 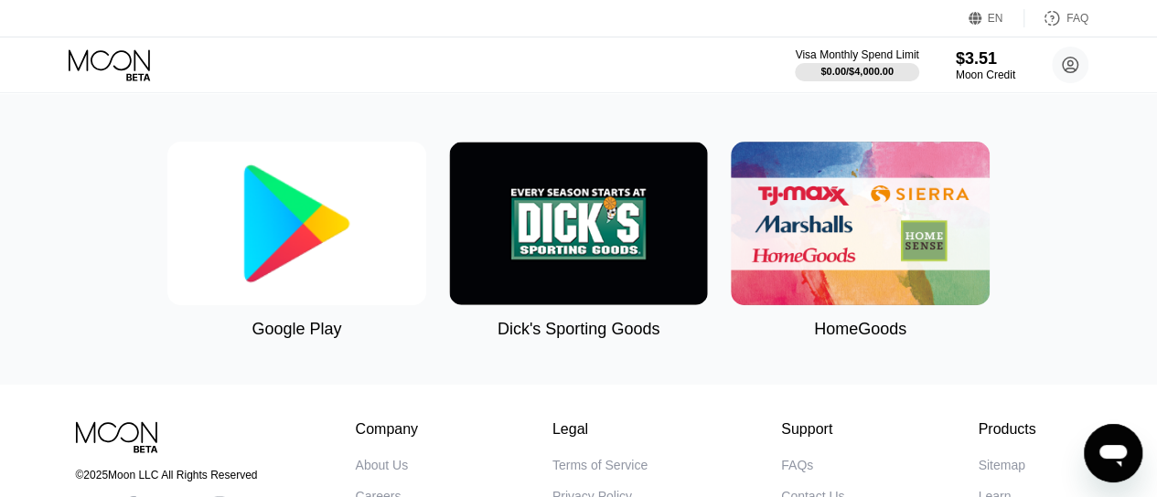 What do you see at coordinates (985, 75) in the screenshot?
I see `div: Moon Credit` at bounding box center [985, 75].